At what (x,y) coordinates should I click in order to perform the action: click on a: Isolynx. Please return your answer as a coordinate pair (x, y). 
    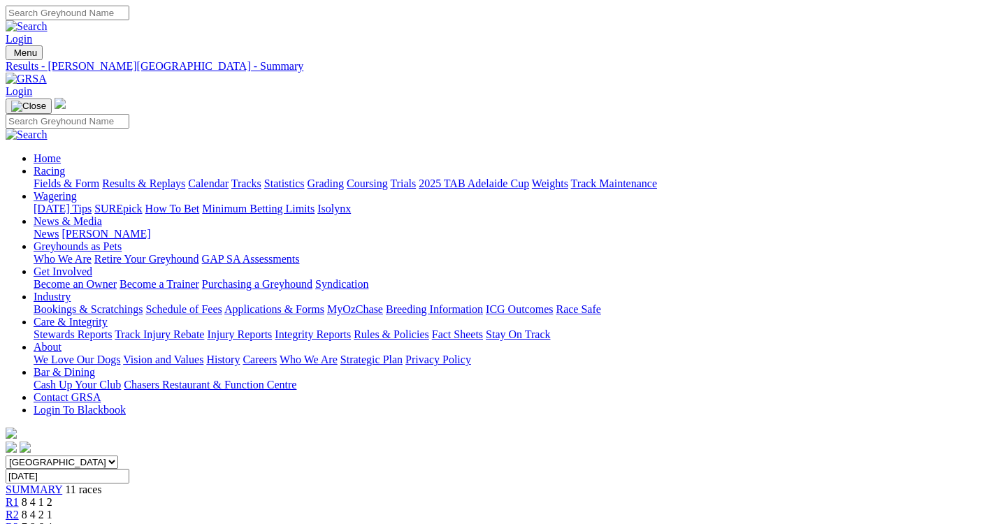
    Looking at the image, I should click on (334, 208).